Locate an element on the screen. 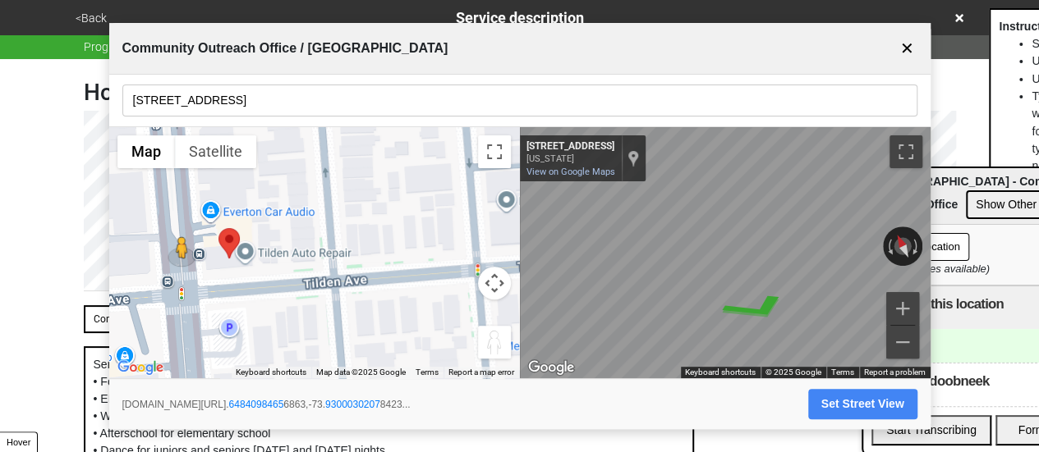 The image size is (1039, 452). span: • Food pantry is located at coordinates (128, 382).